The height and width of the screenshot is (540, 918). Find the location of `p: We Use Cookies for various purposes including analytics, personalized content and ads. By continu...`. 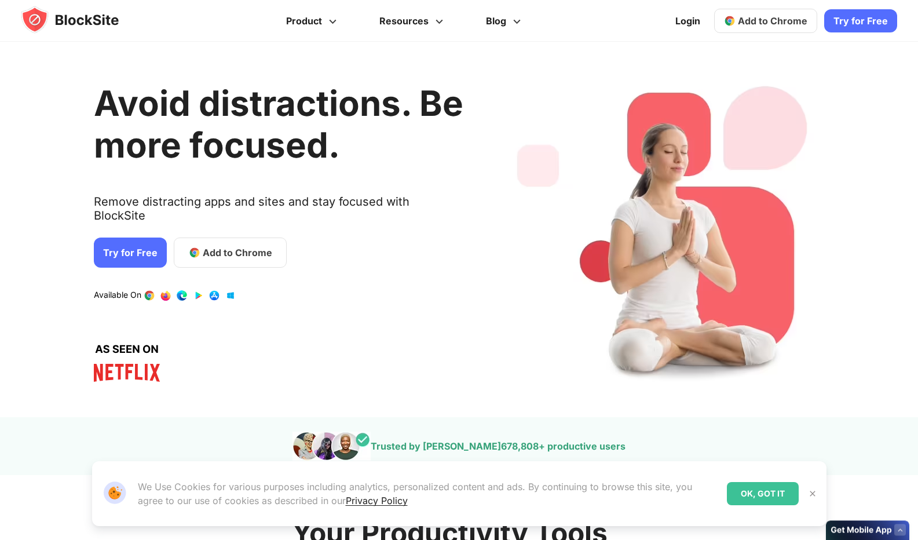

p: We Use Cookies for various purposes including analytics, personalized content and ads. By continu... is located at coordinates (427, 493).